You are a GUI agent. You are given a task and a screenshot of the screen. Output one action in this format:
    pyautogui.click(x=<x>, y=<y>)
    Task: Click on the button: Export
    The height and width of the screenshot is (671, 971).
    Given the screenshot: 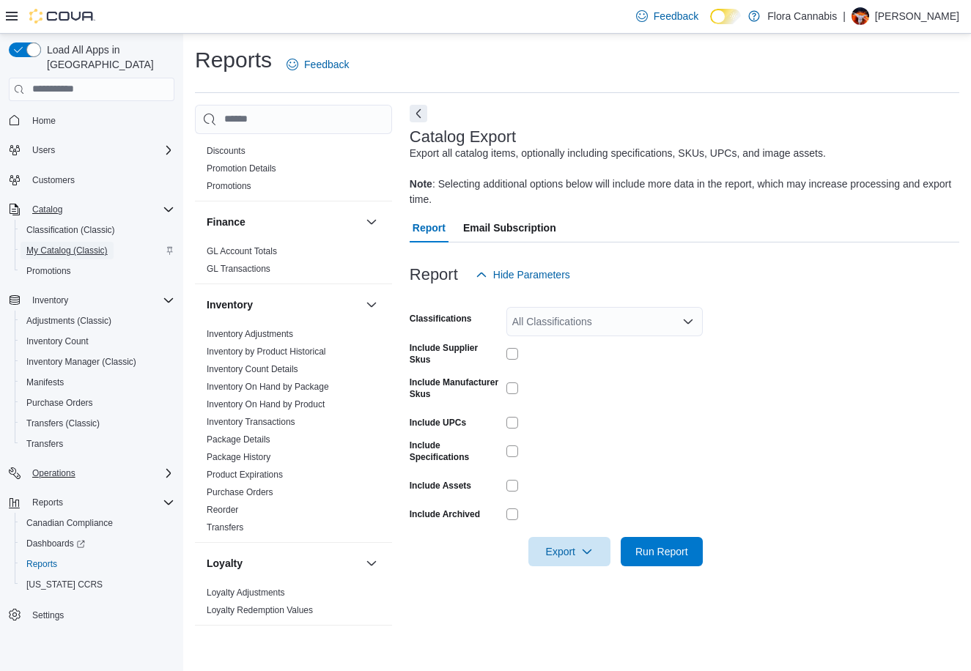 What is the action you would take?
    pyautogui.click(x=569, y=552)
    